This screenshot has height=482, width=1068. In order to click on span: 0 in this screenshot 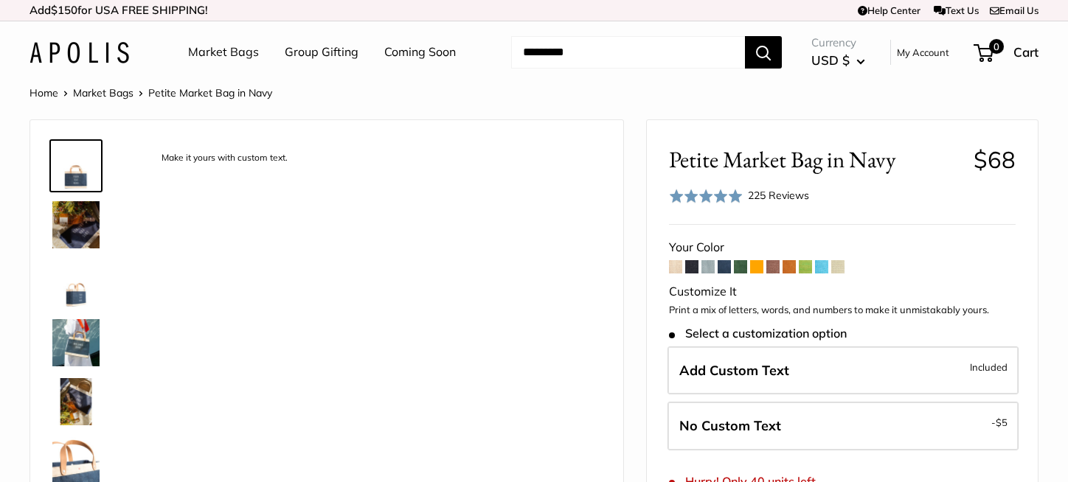, I will do `click(996, 46)`.